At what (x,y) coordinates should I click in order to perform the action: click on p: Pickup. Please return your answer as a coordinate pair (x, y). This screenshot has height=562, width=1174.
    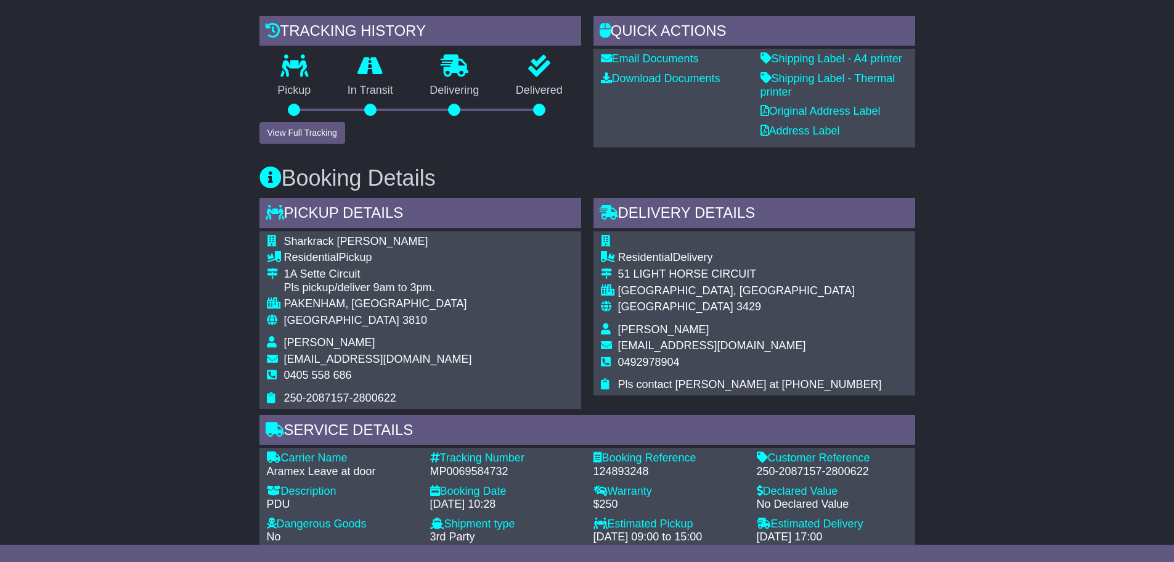
    Looking at the image, I should click on (295, 91).